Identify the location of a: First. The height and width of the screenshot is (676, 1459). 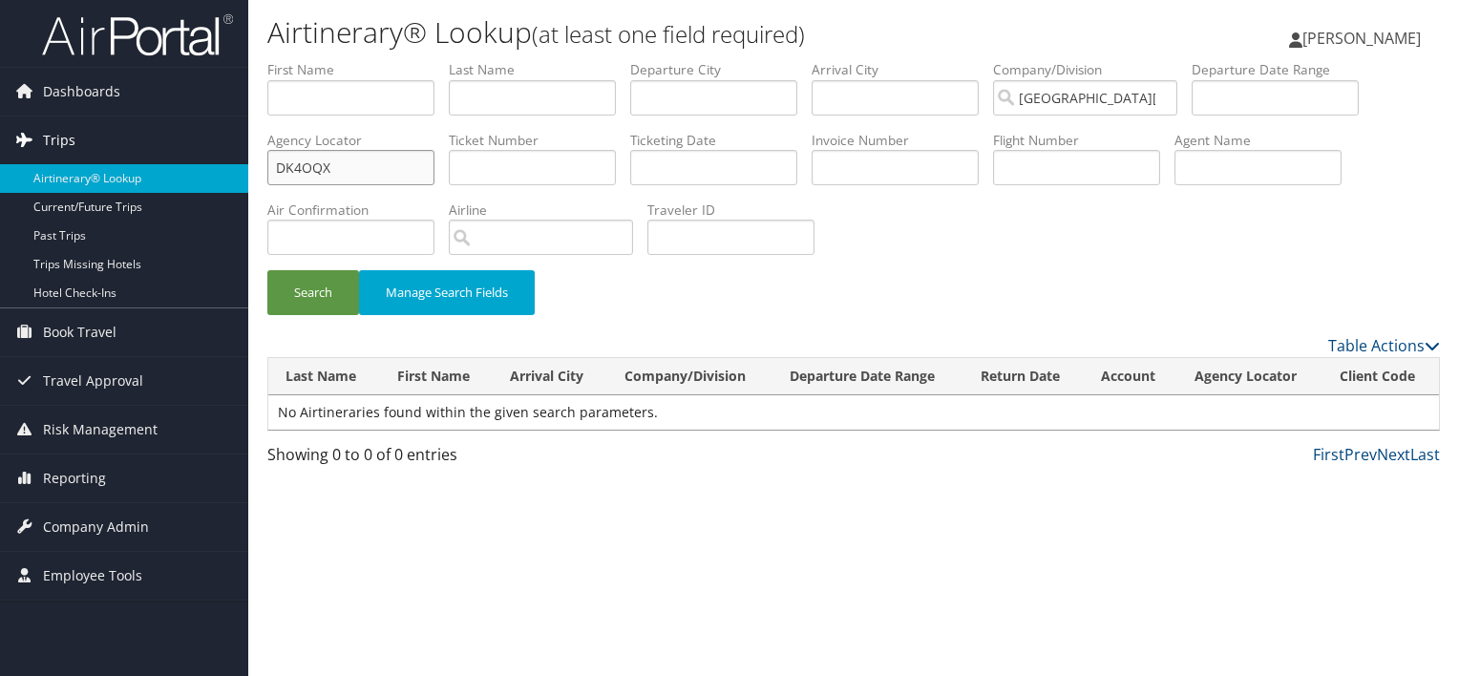
(1328, 454).